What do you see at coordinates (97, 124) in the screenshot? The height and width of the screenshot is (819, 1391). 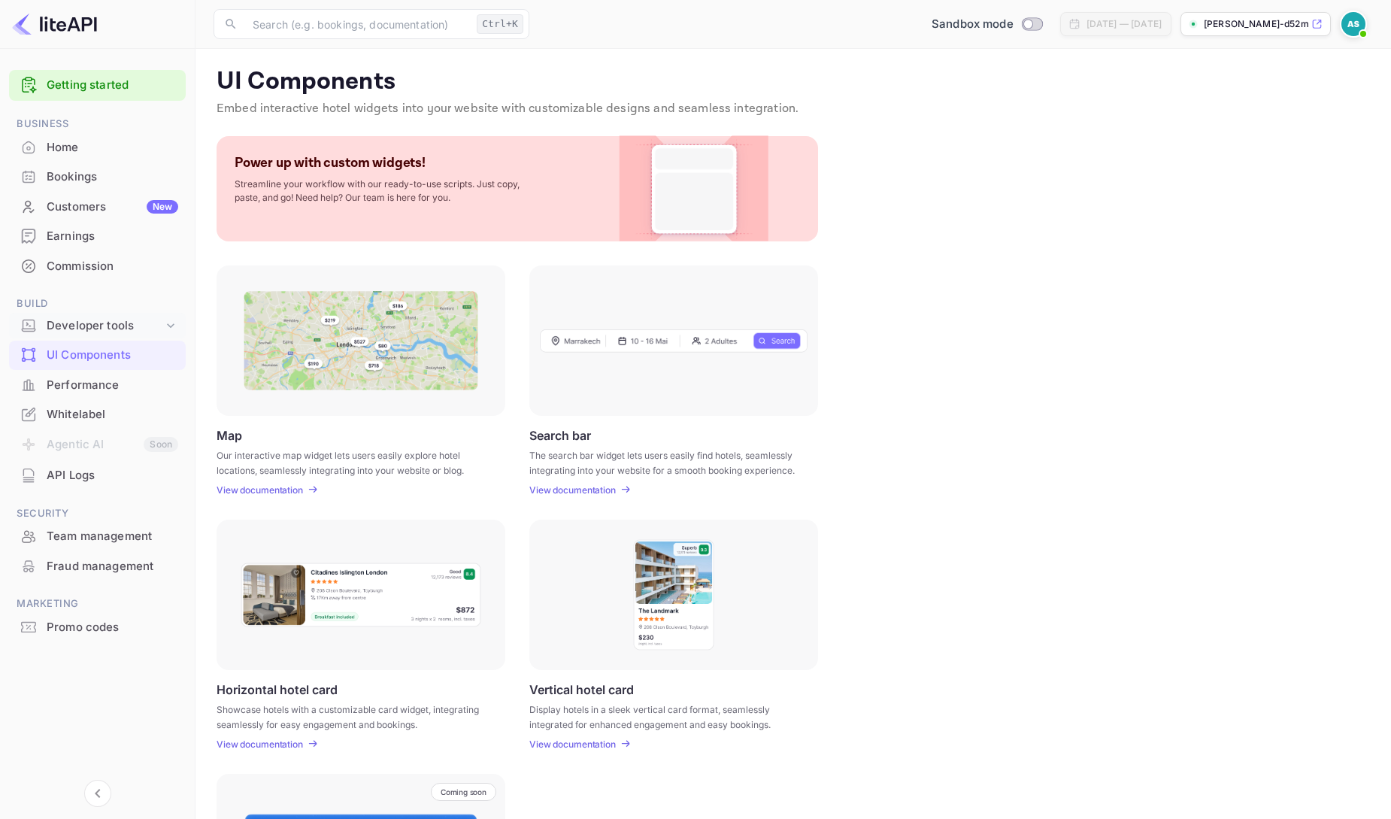 I see `span: Business` at bounding box center [97, 124].